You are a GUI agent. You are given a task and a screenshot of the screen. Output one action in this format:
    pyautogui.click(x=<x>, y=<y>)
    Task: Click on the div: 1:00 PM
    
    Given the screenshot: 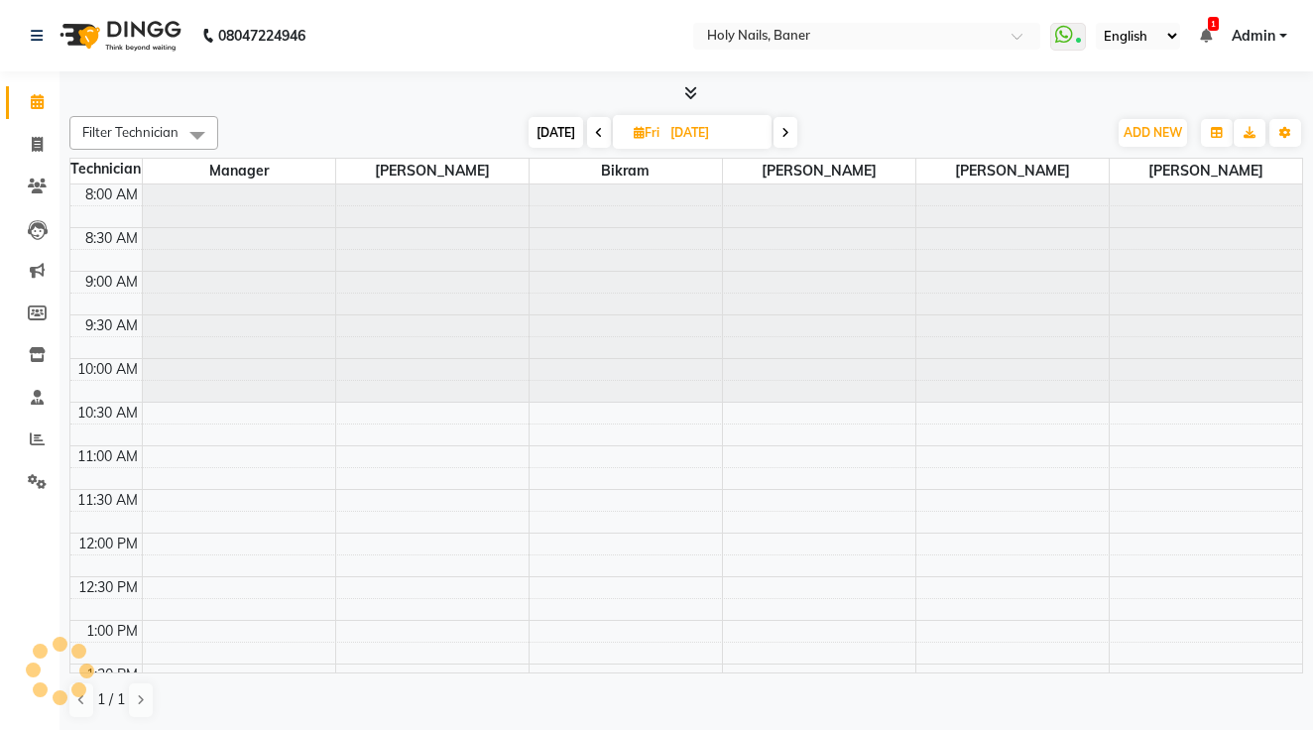 What is the action you would take?
    pyautogui.click(x=112, y=631)
    